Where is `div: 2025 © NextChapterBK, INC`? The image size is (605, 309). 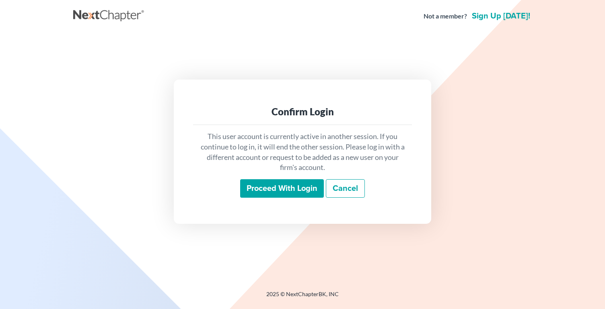 div: 2025 © NextChapterBK, INC is located at coordinates (303, 298).